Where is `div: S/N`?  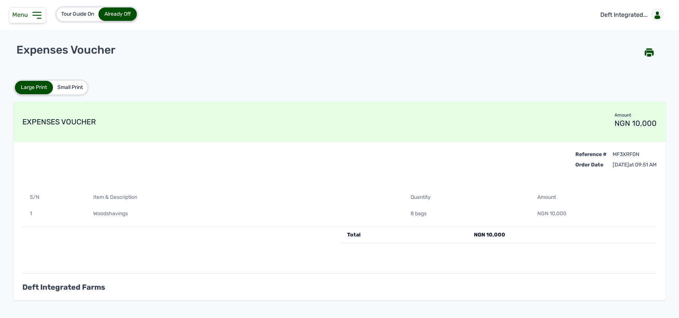
div: S/N is located at coordinates (54, 198).